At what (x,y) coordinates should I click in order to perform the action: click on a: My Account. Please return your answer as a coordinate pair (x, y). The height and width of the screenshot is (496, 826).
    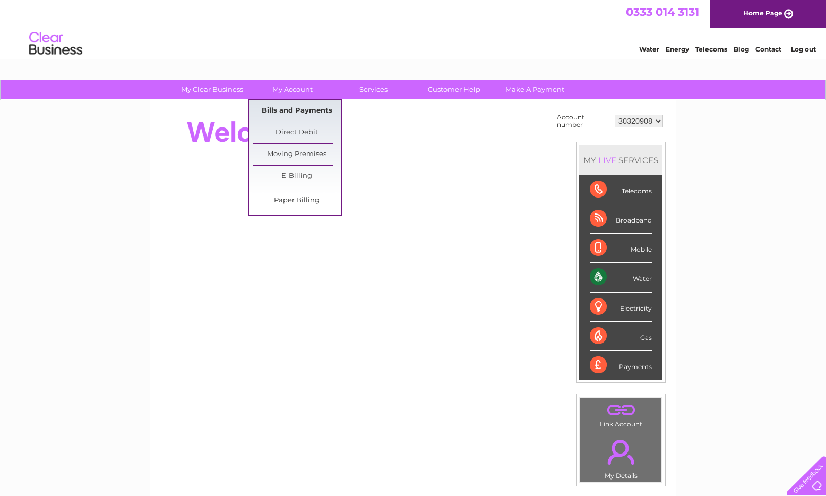
    Looking at the image, I should click on (292, 89).